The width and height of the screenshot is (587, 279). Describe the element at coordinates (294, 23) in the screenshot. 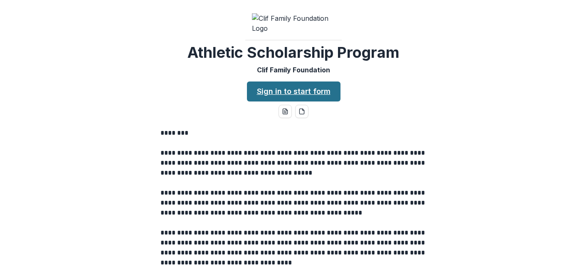

I see `img: Clif Family Foundation Logo` at that location.